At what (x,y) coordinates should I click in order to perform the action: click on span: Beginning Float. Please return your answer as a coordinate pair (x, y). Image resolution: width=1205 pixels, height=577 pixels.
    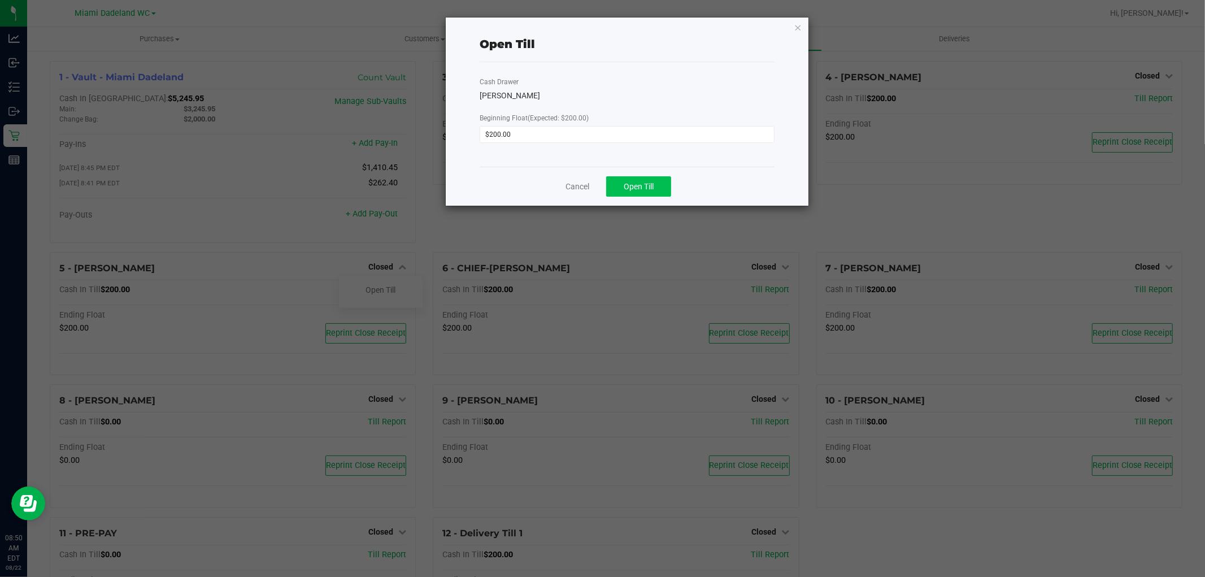
    Looking at the image, I should click on (534, 118).